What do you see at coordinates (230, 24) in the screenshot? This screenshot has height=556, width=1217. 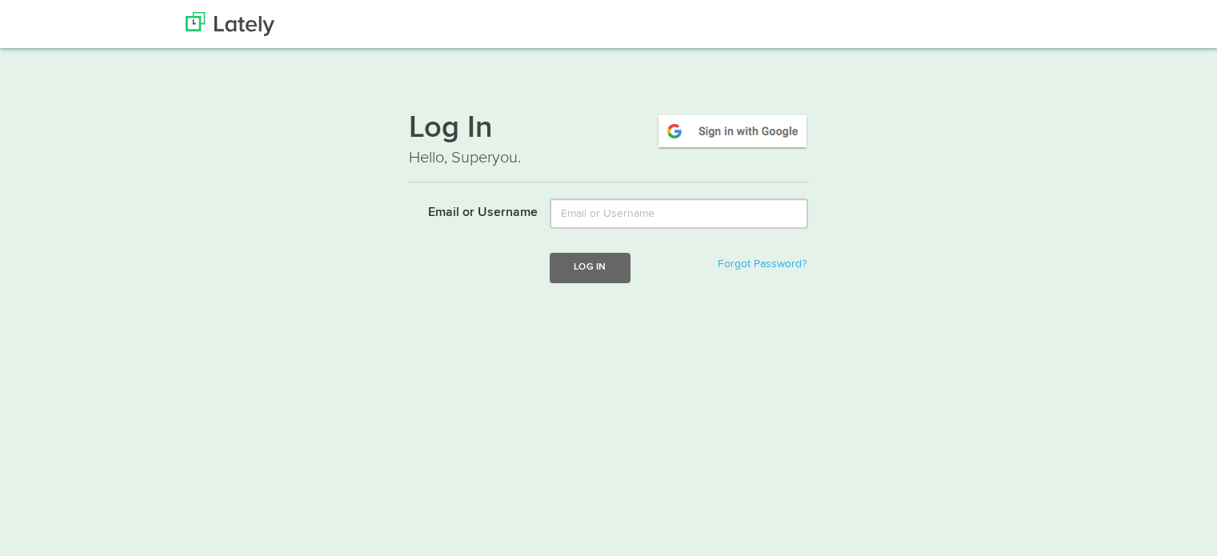 I see `img: Lately` at bounding box center [230, 24].